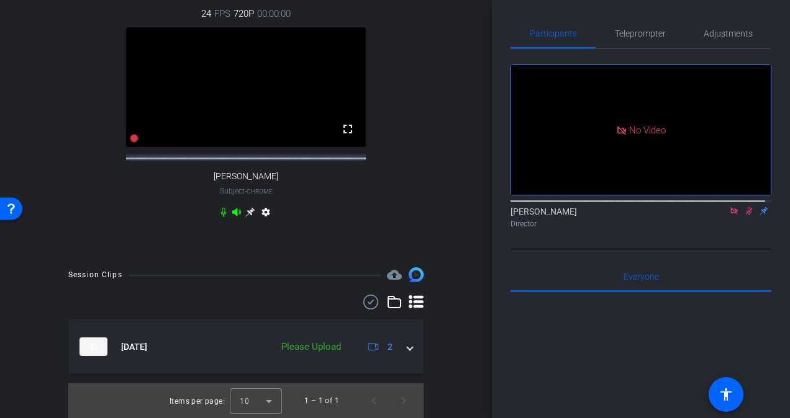 The image size is (790, 418). Describe the element at coordinates (266, 215) in the screenshot. I see `mat-icon: settings` at that location.